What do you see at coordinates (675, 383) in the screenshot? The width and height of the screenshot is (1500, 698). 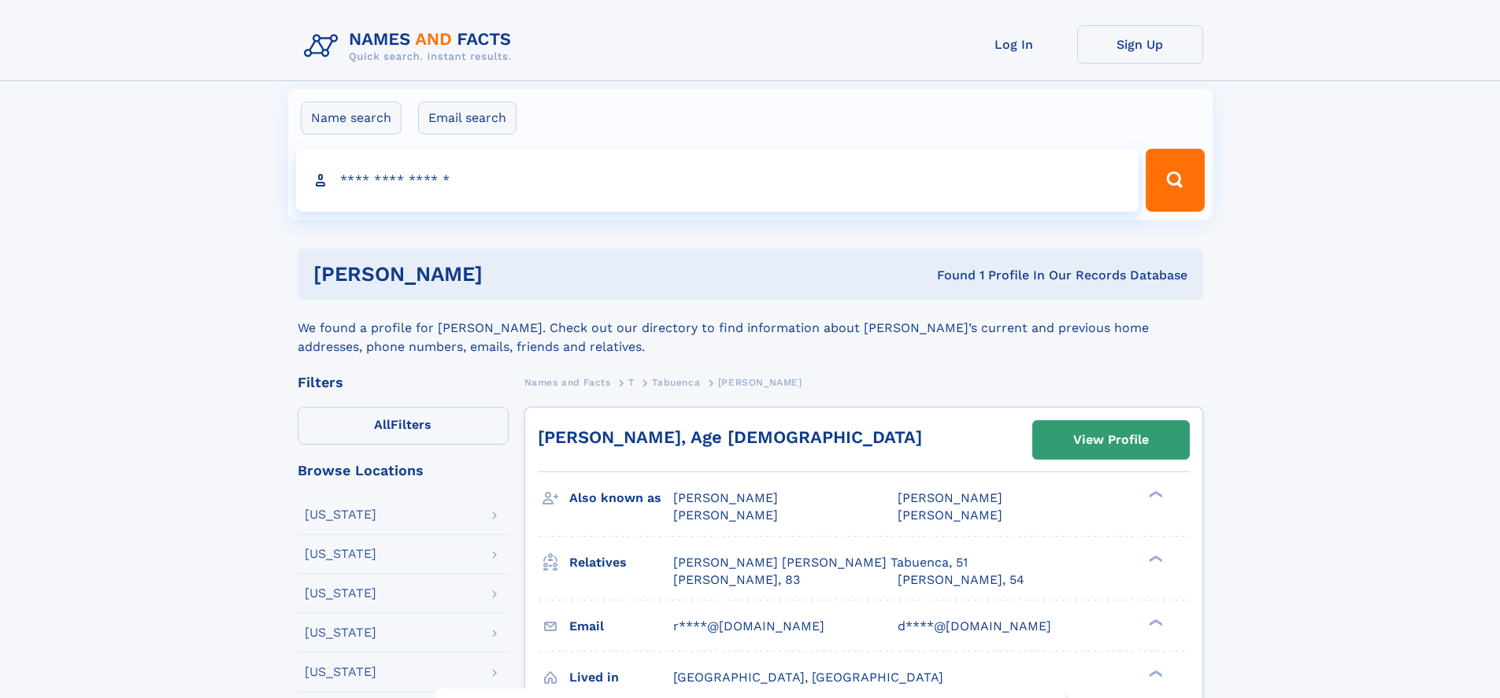 I see `span: Tabuenca` at bounding box center [675, 383].